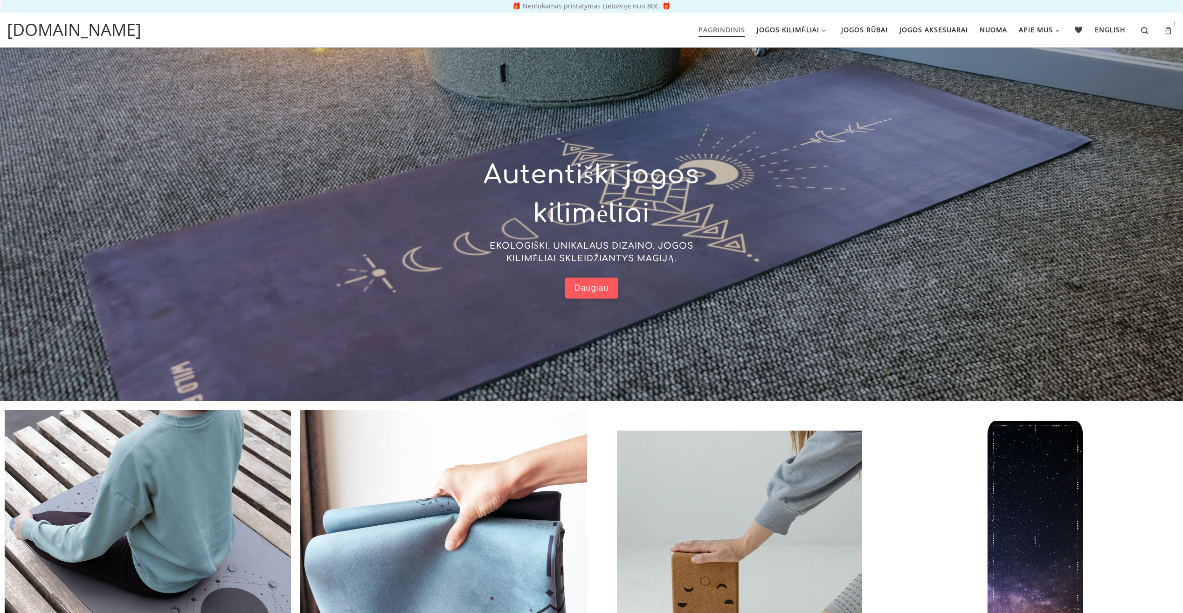 Image resolution: width=1183 pixels, height=613 pixels. Describe the element at coordinates (933, 28) in the screenshot. I see `span: Jogos aksesuarai` at that location.